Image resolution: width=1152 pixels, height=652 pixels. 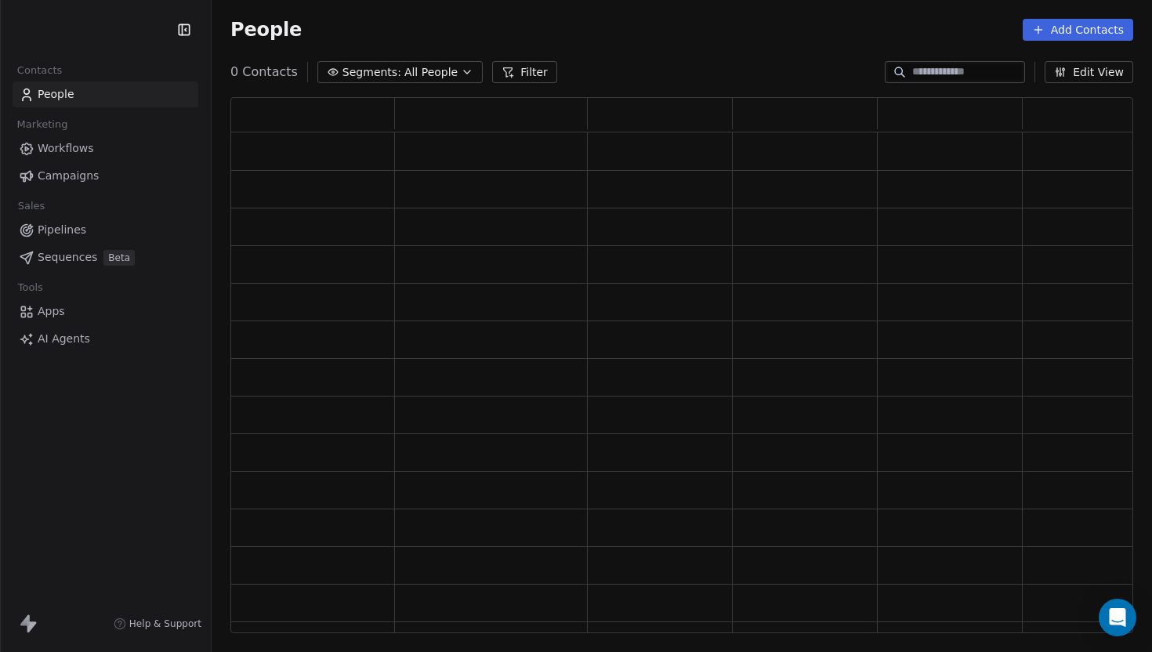 I want to click on a: SequencesBeta, so click(x=105, y=257).